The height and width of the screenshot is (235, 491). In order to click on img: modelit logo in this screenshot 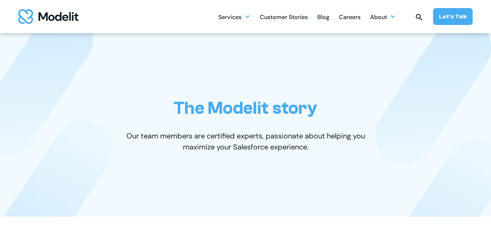, I will do `click(48, 17)`.